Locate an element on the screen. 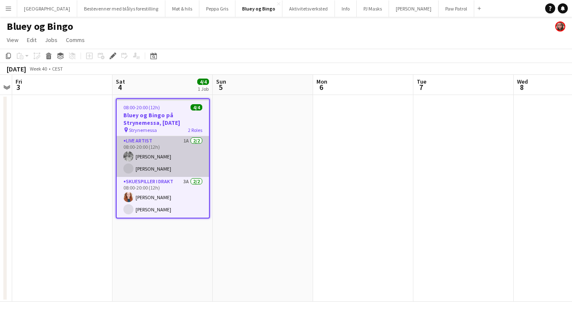 The width and height of the screenshot is (572, 316). button: Info is located at coordinates (346, 8).